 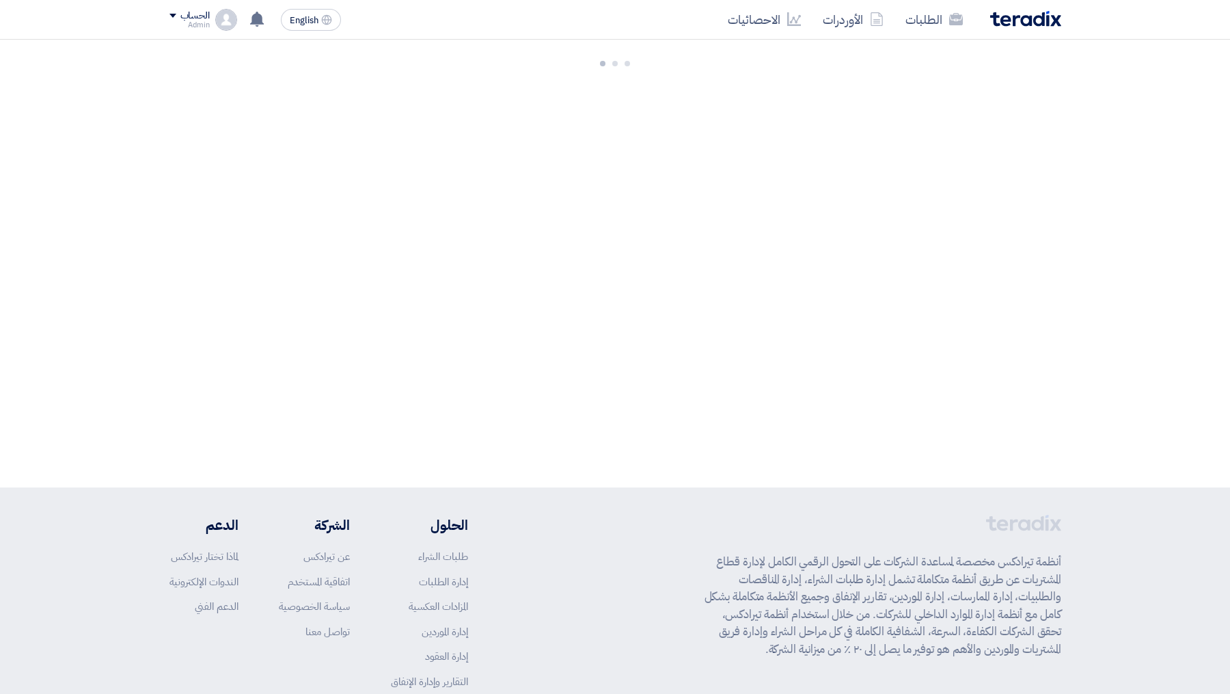 What do you see at coordinates (429, 525) in the screenshot?
I see `li: الحلول` at bounding box center [429, 525].